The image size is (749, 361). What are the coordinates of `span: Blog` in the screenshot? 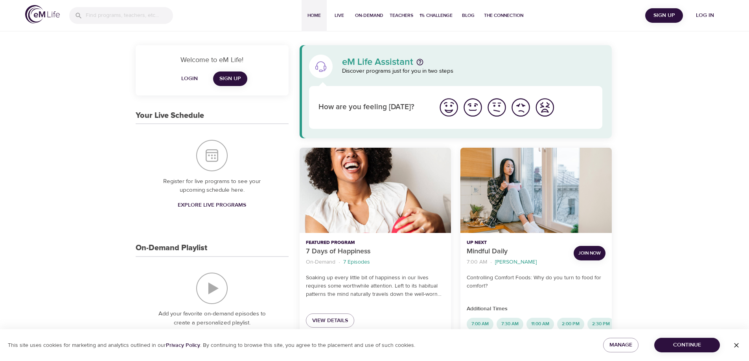 It's located at (468, 15).